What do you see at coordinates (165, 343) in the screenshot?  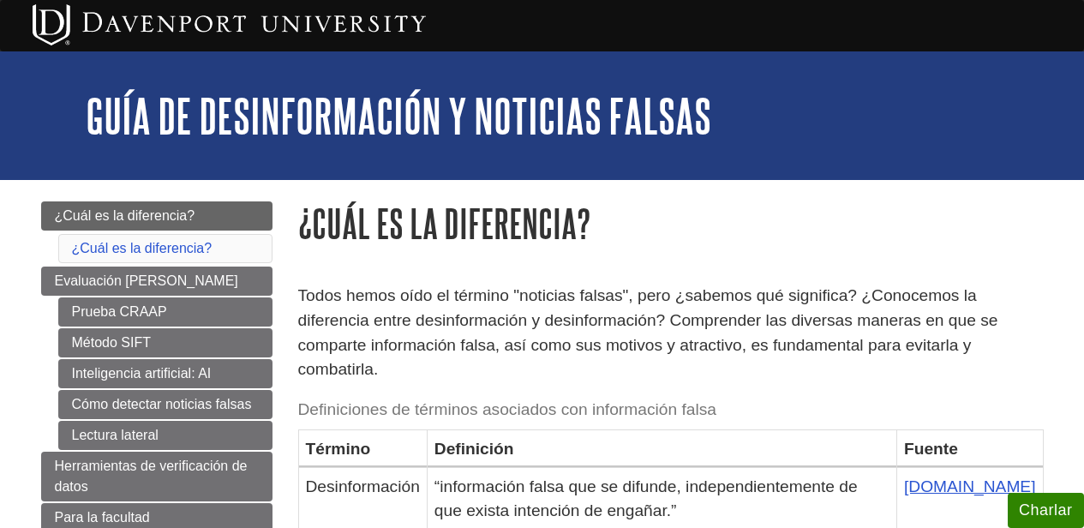 I see `a: Método SIFT` at bounding box center [165, 343].